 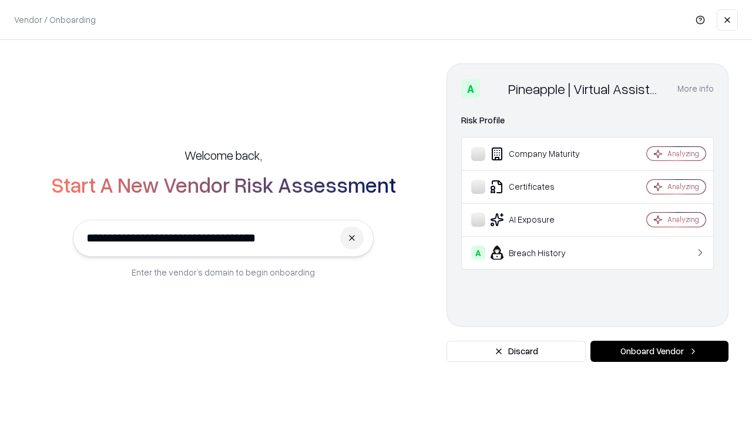 What do you see at coordinates (588, 121) in the screenshot?
I see `div: Risk Profile` at bounding box center [588, 121].